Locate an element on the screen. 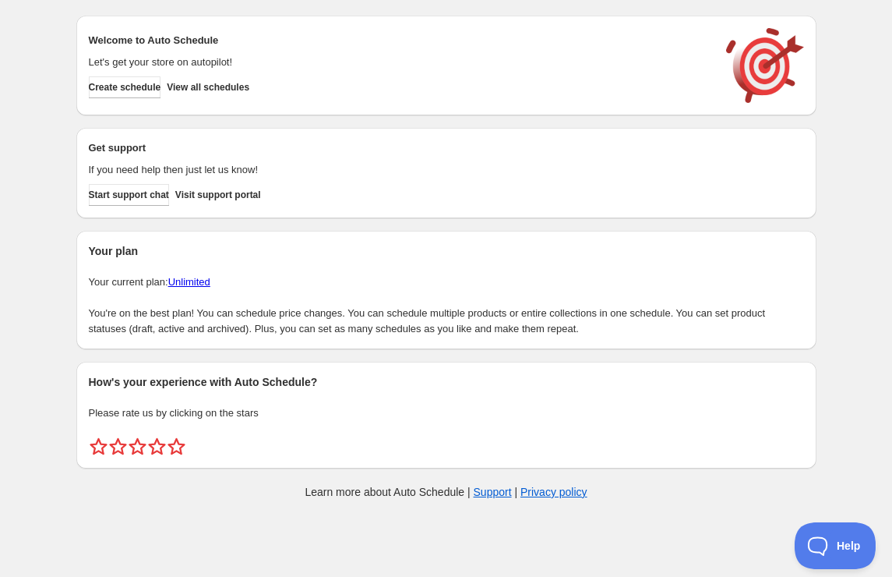 The height and width of the screenshot is (577, 892). a: Unlimited is located at coordinates (189, 281).